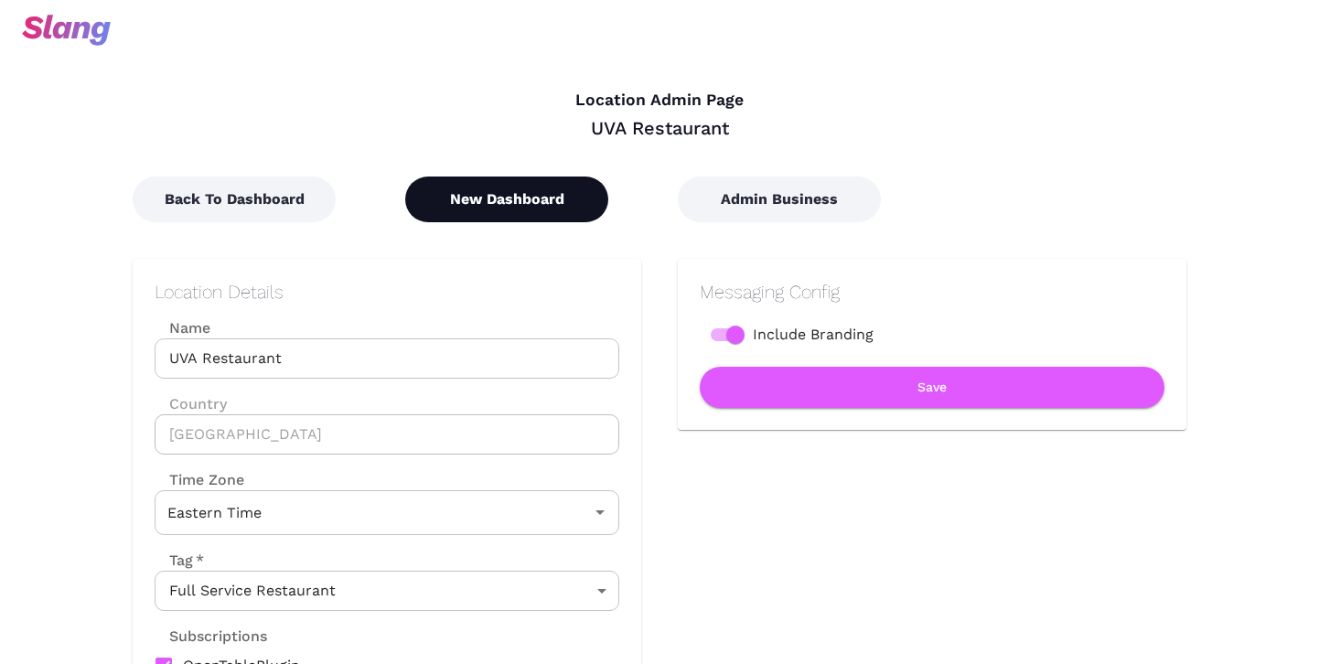  Describe the element at coordinates (234, 199) in the screenshot. I see `a: Back To Dashboard` at that location.